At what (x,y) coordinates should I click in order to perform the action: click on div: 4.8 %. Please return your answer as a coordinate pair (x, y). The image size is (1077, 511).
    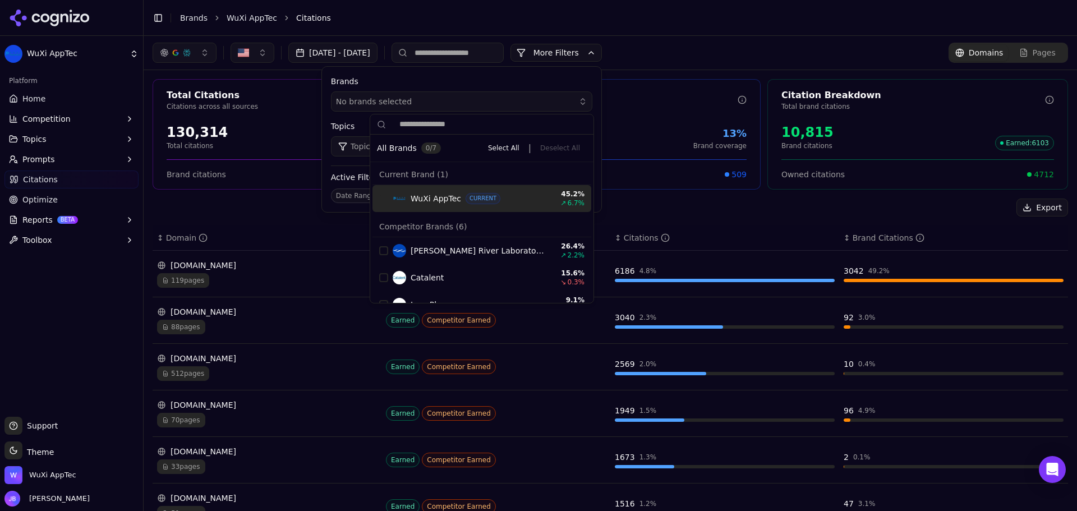
    Looking at the image, I should click on (648, 271).